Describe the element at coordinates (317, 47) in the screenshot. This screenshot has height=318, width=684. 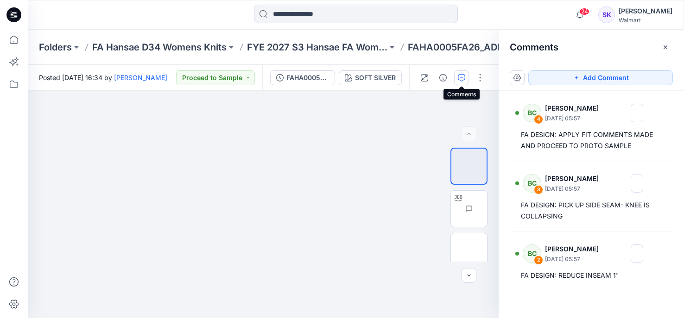
I see `a: FYE 2027 S3 Hansae FA Womens` at that location.